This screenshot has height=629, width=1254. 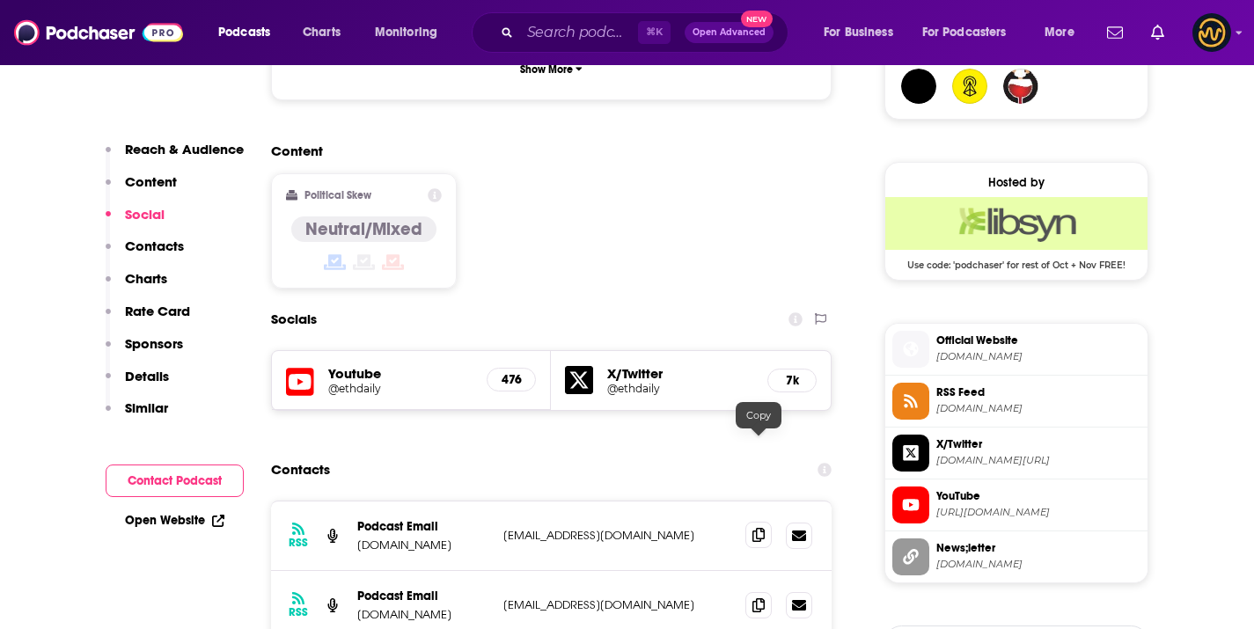 I want to click on h2: Content, so click(x=545, y=151).